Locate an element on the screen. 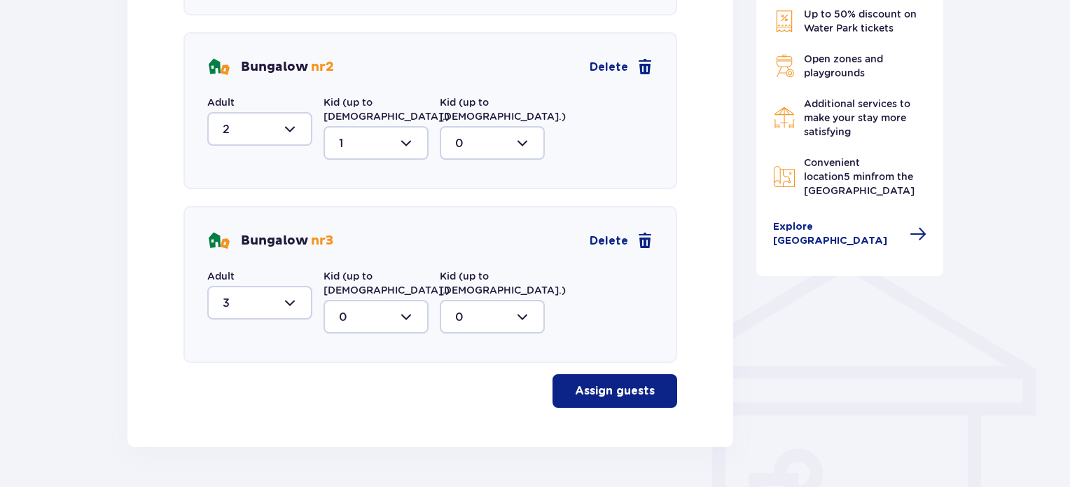 This screenshot has width=1070, height=487. img: Discount Icon is located at coordinates (784, 21).